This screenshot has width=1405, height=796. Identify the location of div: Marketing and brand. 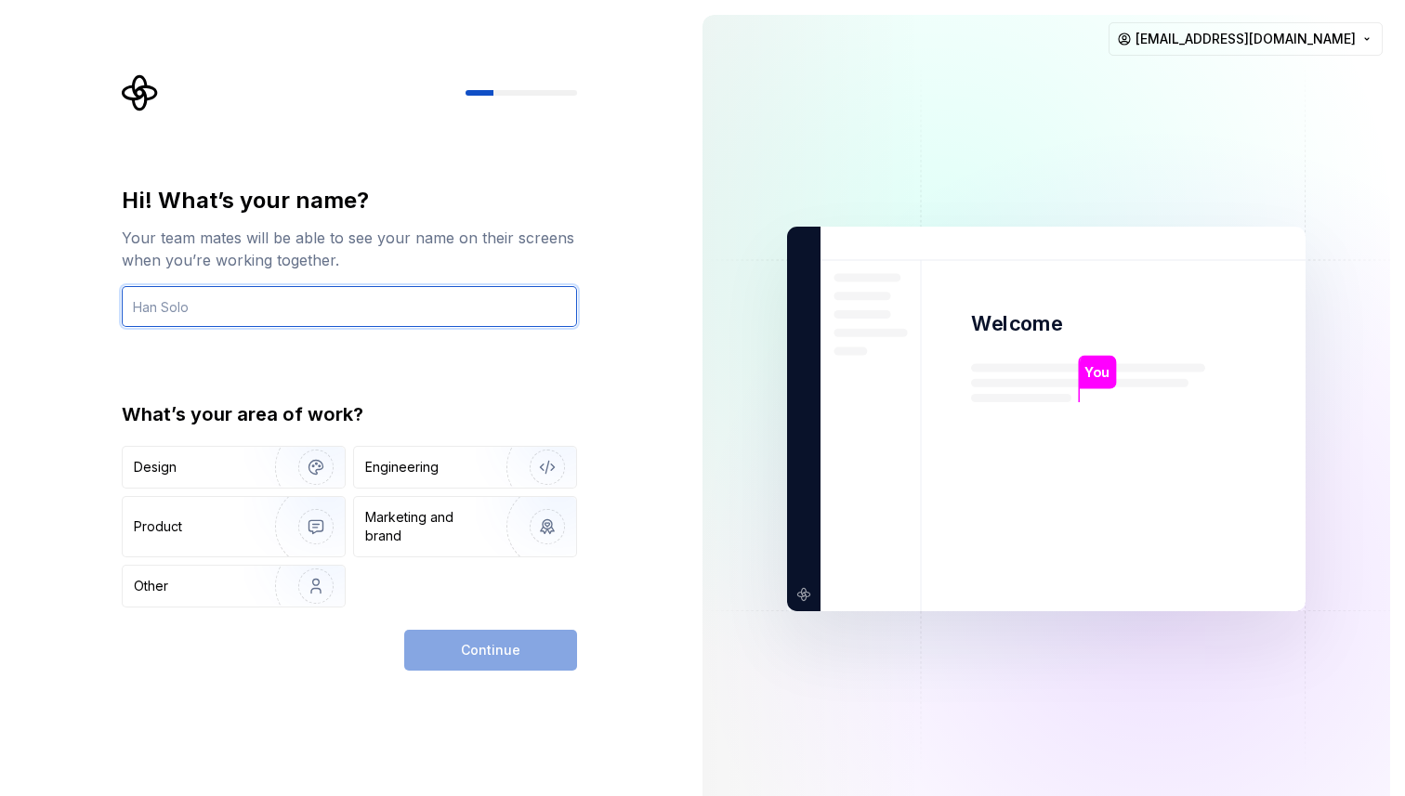
(427, 527).